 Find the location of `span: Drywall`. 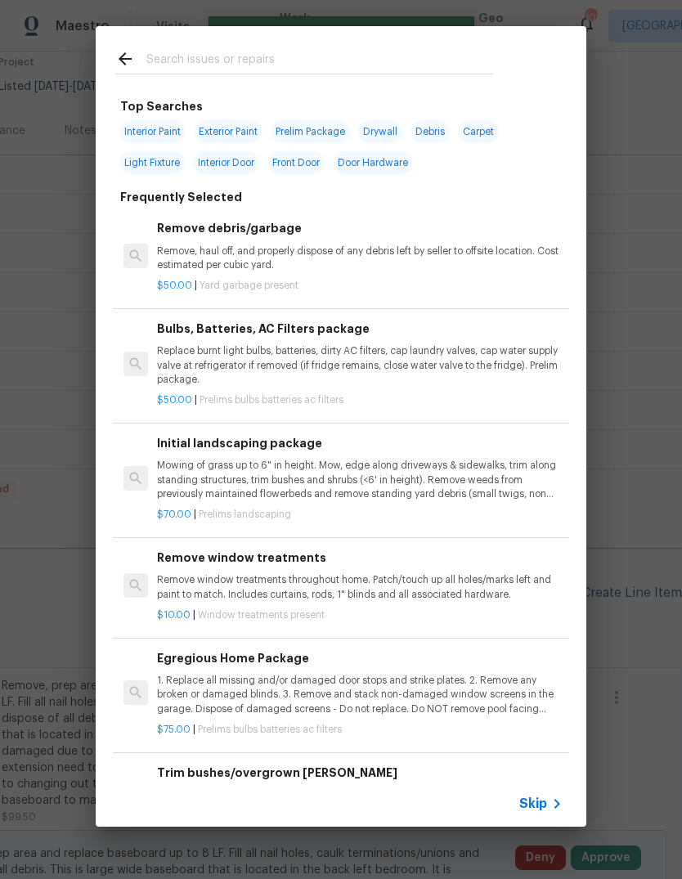

span: Drywall is located at coordinates (380, 132).